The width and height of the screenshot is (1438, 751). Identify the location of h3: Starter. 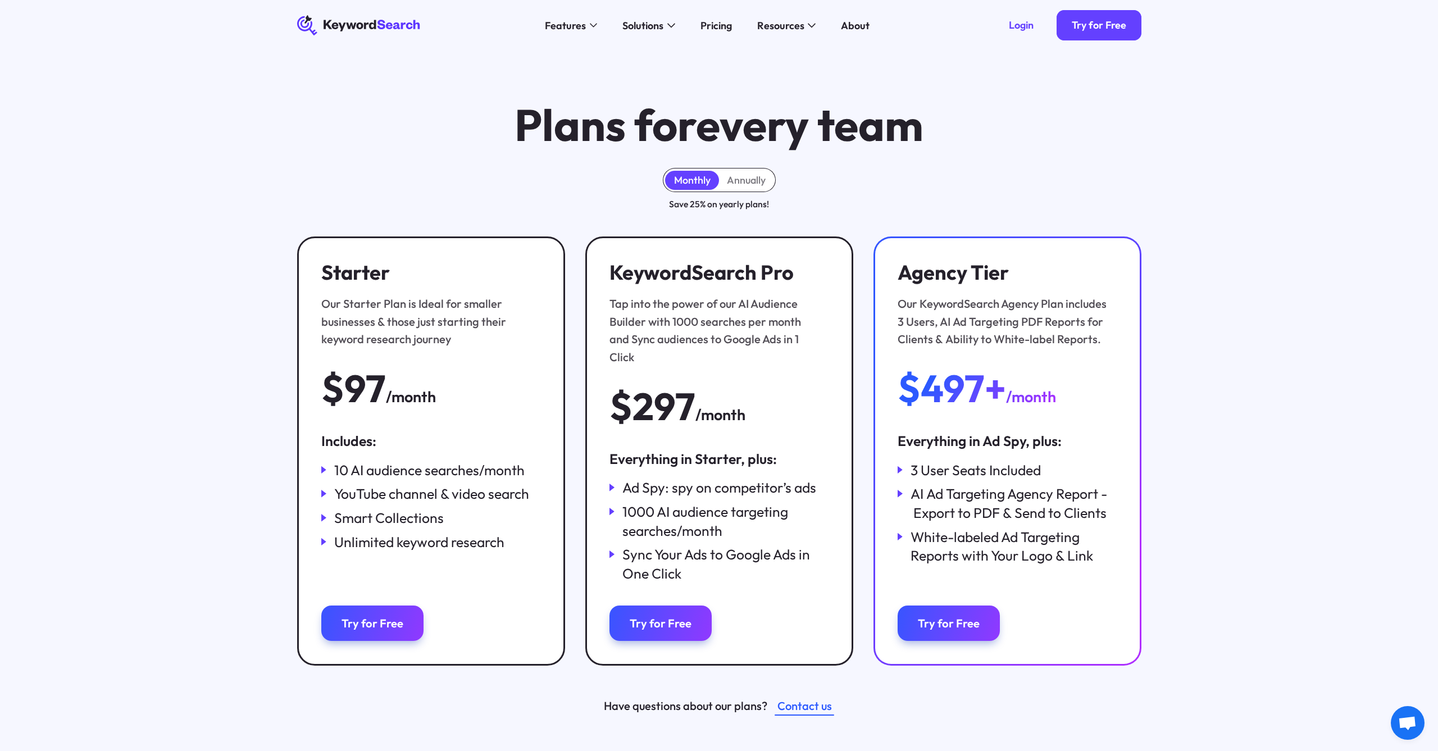
(427, 272).